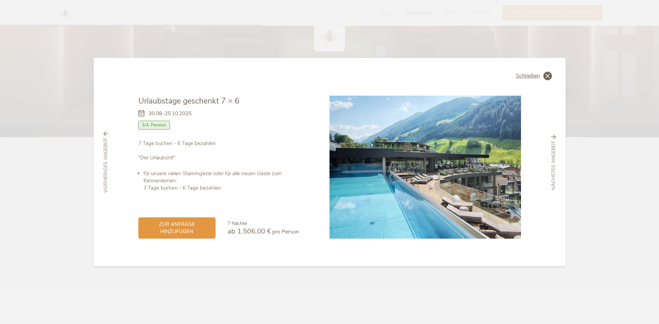 This screenshot has width=659, height=324. What do you see at coordinates (189, 101) in the screenshot?
I see `span: Urlaubstage geschenkt 7 = 6` at bounding box center [189, 101].